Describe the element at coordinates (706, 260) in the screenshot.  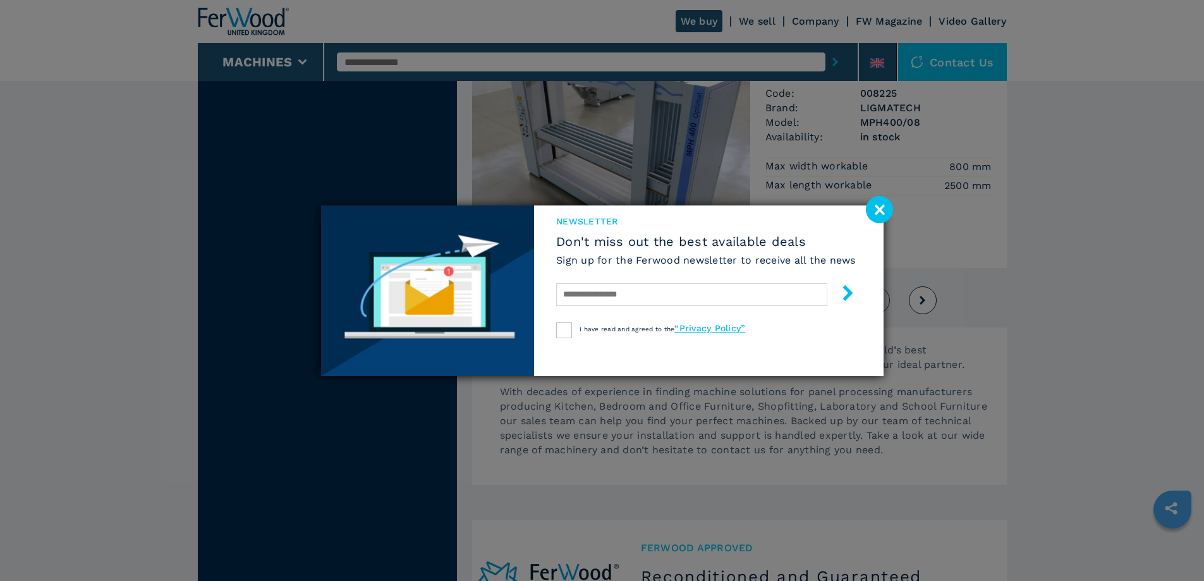
I see `h6: Sign up for the Ferwood newsletter to receive all the news` at that location.